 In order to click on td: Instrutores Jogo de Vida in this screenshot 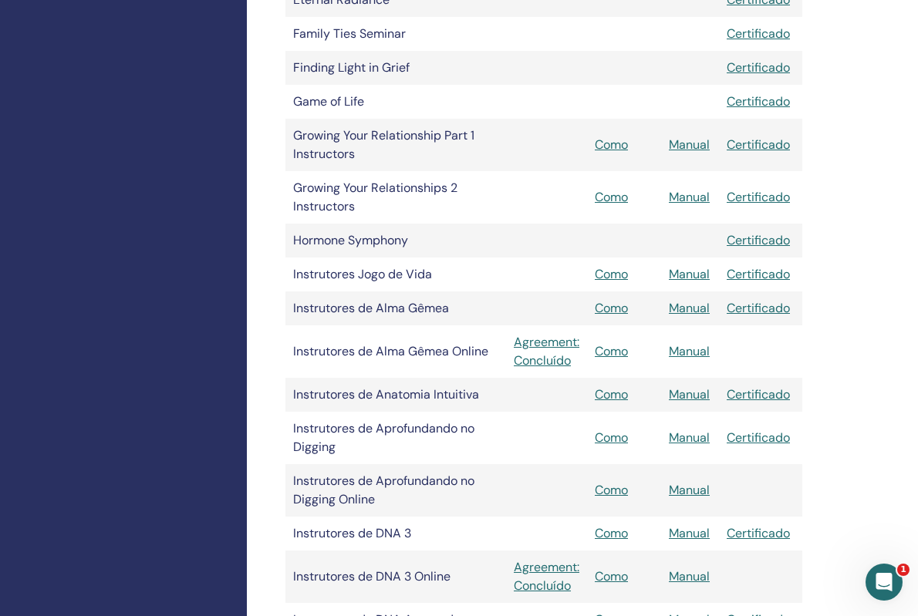, I will do `click(396, 275)`.